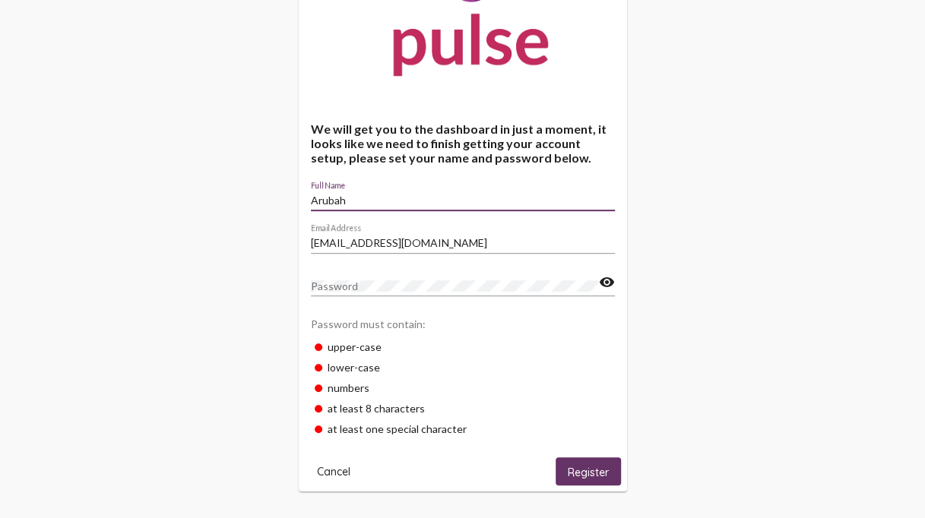 Image resolution: width=925 pixels, height=518 pixels. I want to click on span: Cancel, so click(334, 472).